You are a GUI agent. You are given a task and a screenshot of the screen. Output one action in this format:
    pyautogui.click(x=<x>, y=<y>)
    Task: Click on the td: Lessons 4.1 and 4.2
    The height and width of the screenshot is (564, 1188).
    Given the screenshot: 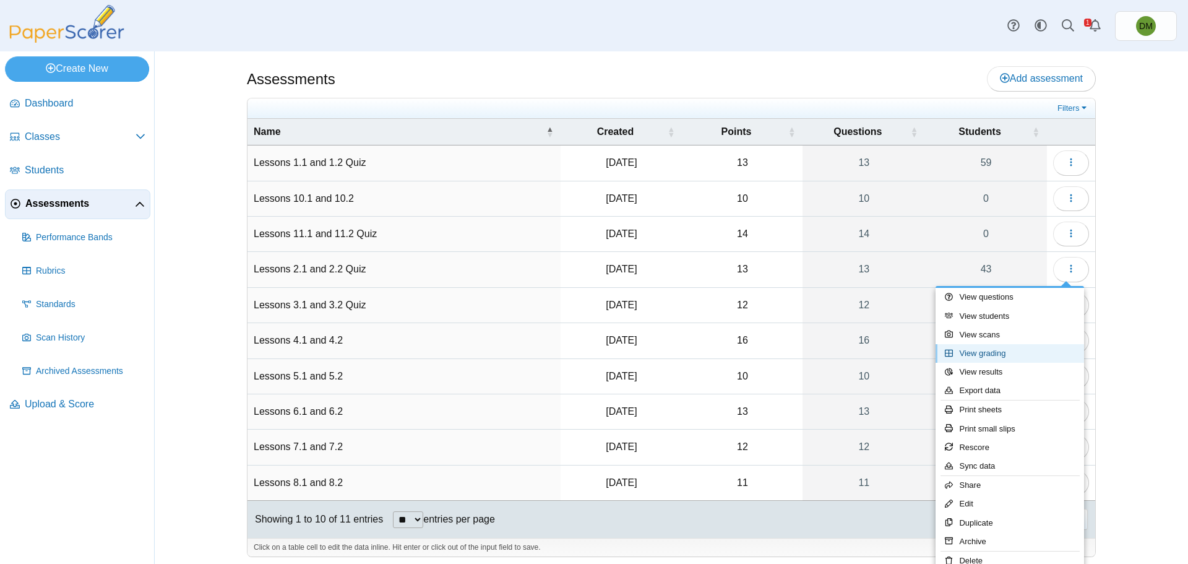 What is the action you would take?
    pyautogui.click(x=404, y=340)
    